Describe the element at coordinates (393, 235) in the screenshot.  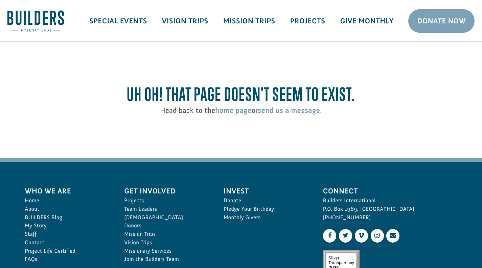
I see `a: Contact Us` at that location.